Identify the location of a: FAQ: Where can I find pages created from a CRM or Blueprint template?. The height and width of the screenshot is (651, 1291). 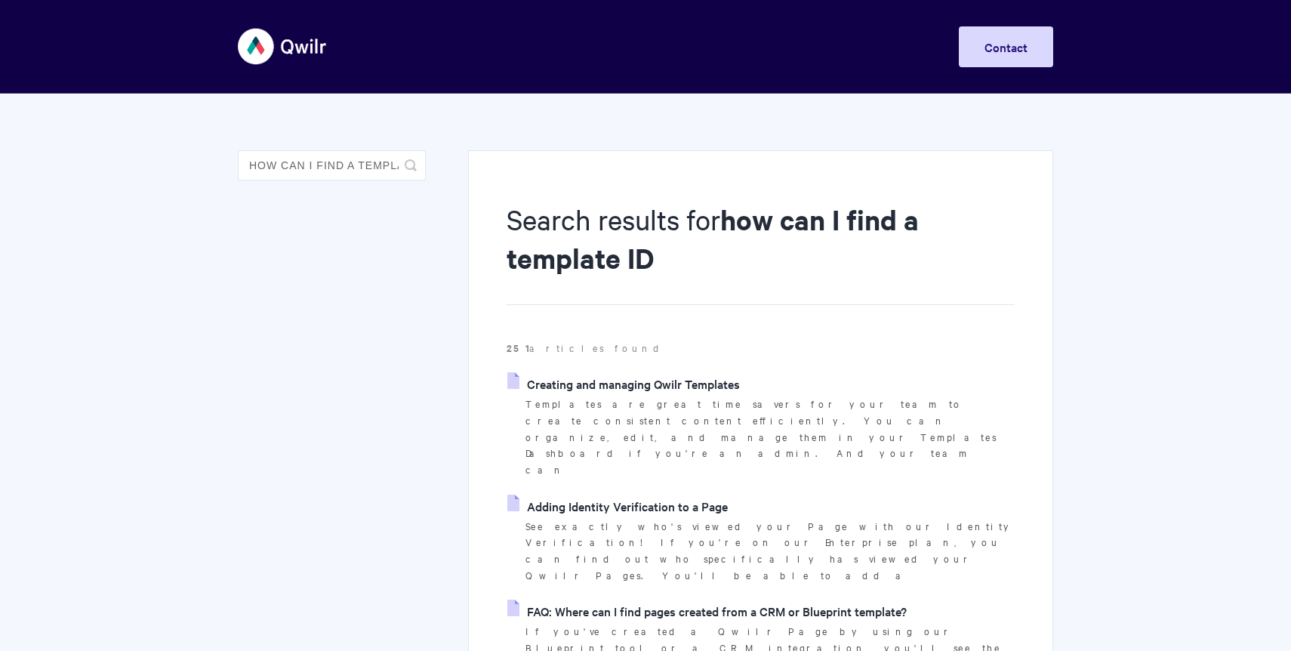
(707, 611).